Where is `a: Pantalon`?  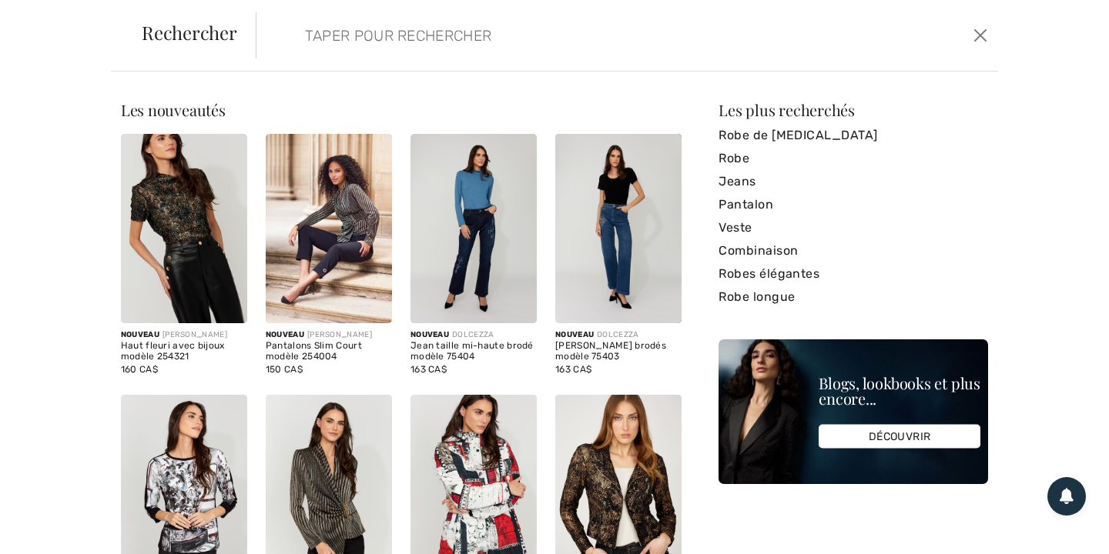 a: Pantalon is located at coordinates (853, 205).